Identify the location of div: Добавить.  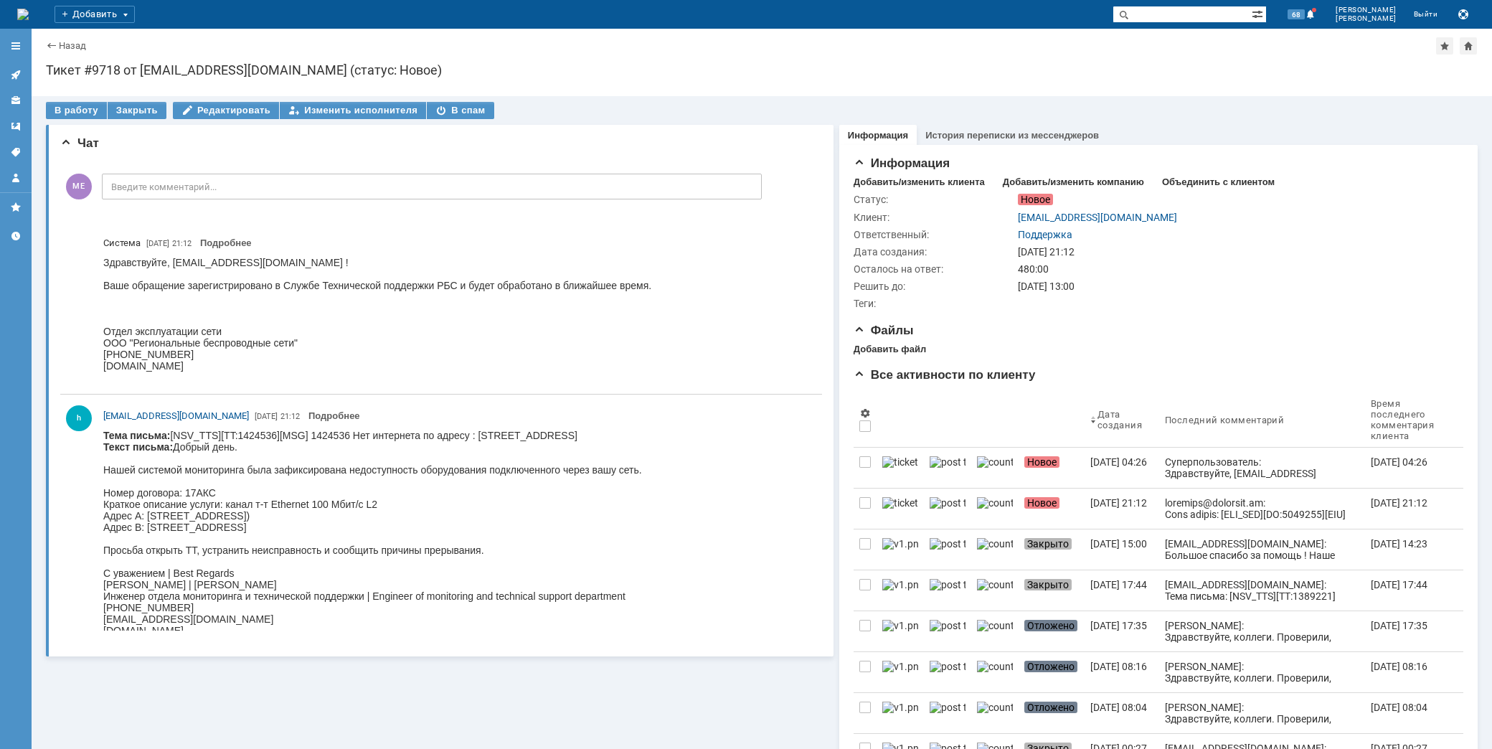
(95, 14).